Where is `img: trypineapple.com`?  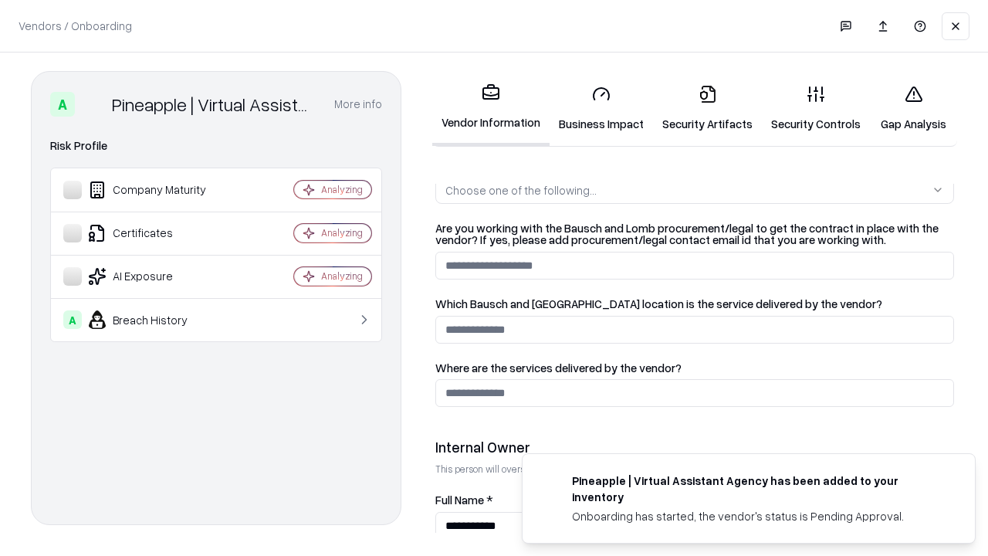
img: trypineapple.com is located at coordinates (550, 482).